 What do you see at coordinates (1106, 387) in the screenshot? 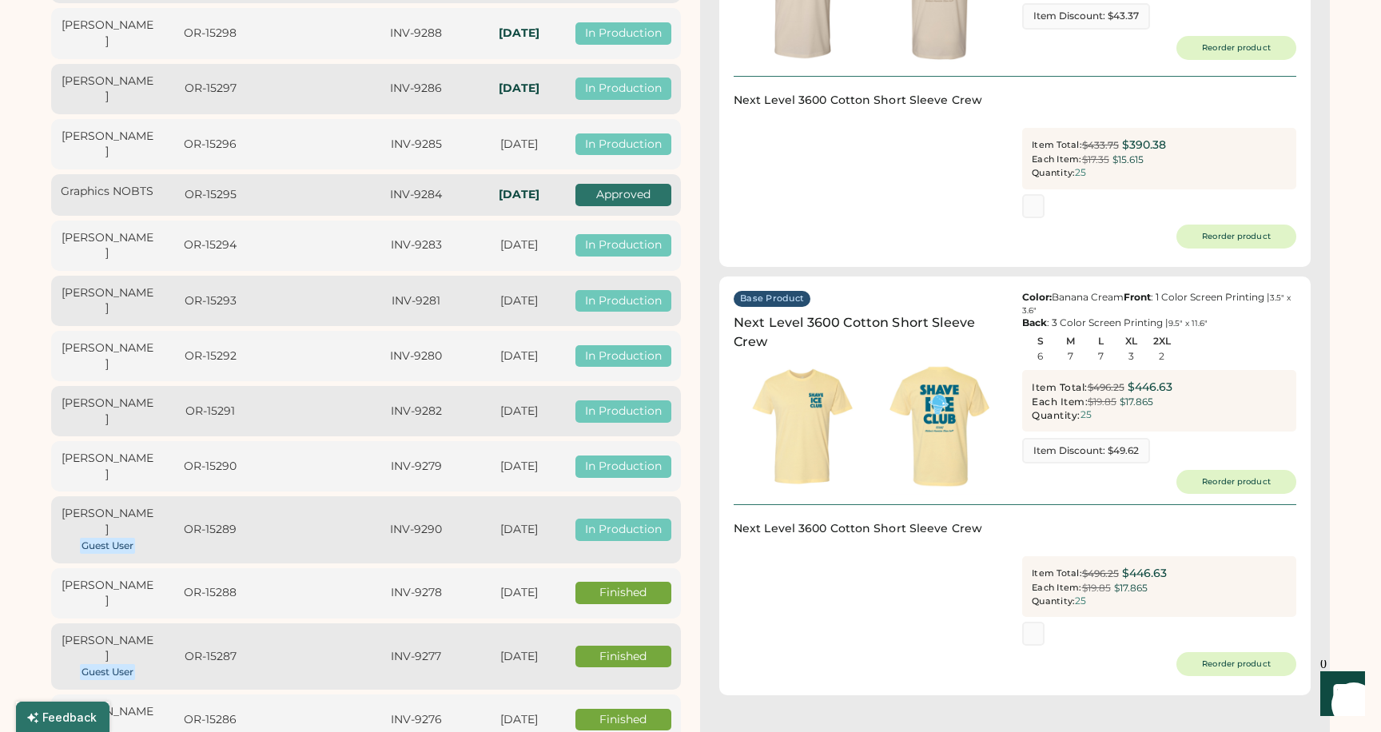
I see `s: $496.25` at bounding box center [1106, 387].